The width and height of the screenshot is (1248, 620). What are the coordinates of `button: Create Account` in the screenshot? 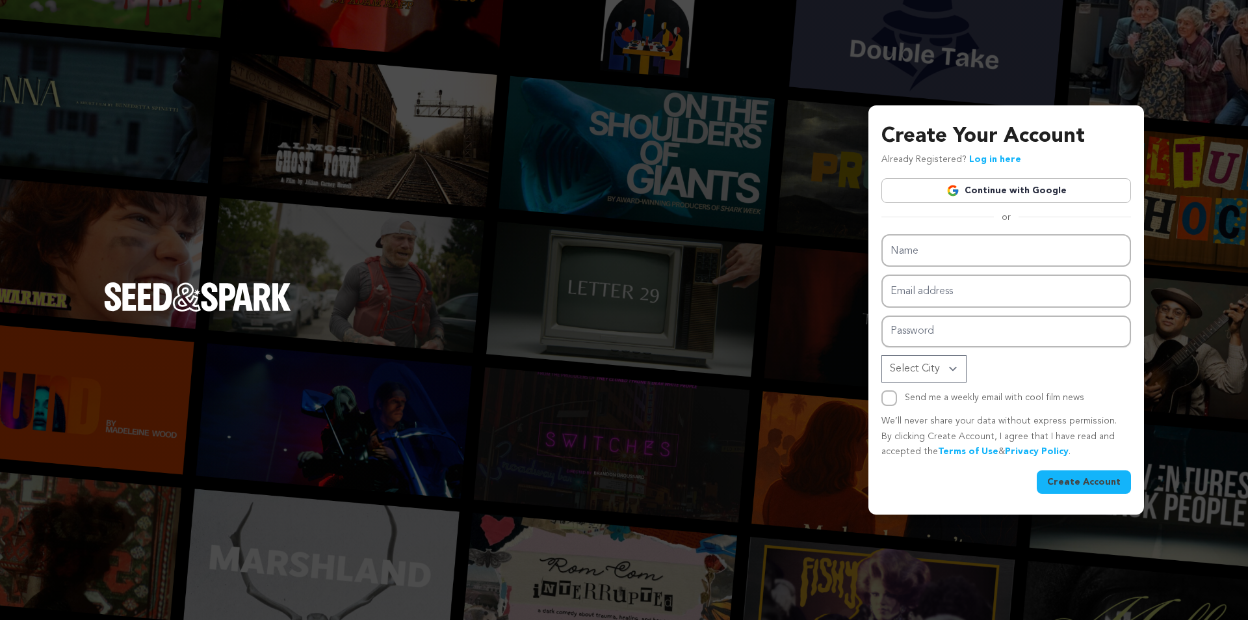 It's located at (1084, 482).